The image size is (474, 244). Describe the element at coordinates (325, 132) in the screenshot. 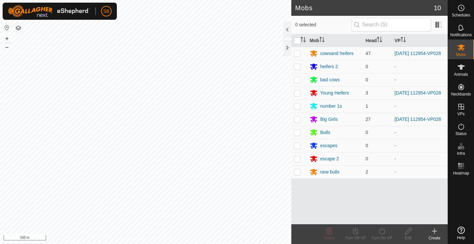

I see `div: Bulls` at that location.